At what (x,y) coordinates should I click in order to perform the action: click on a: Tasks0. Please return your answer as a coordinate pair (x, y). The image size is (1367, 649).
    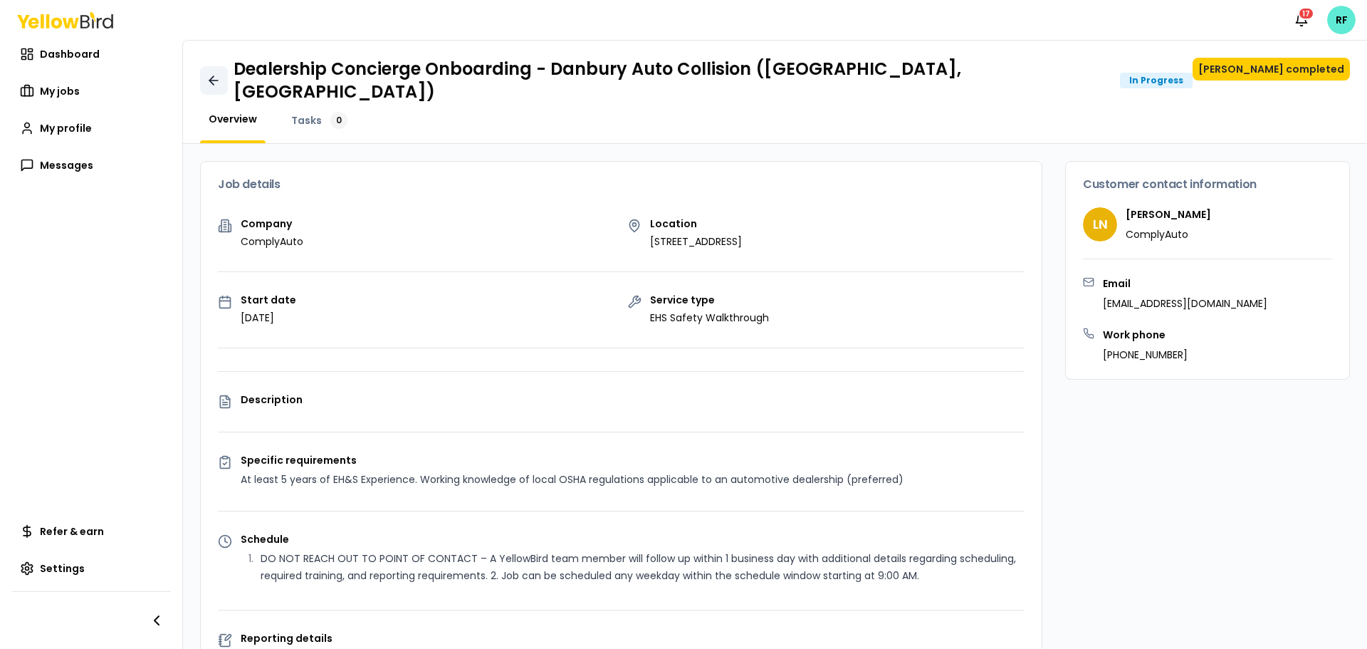
    Looking at the image, I should click on (319, 120).